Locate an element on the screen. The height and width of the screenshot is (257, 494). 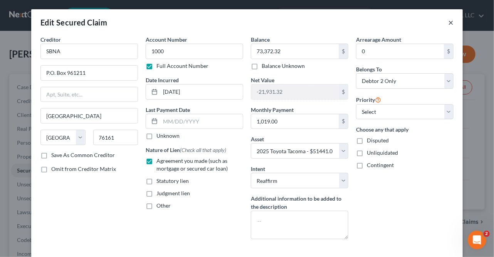
span: Agreement you made (such as mortgage or secured car loan) is located at coordinates (192, 164).